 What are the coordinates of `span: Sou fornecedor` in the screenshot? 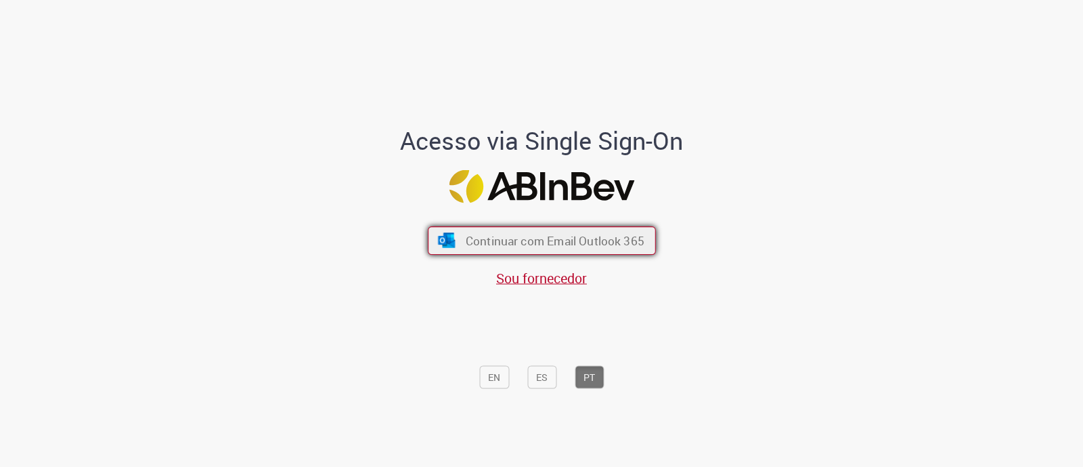 It's located at (542, 278).